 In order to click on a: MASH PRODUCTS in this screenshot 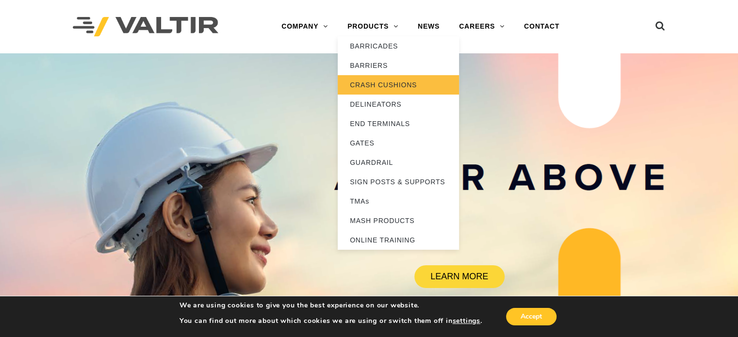, I will do `click(399, 221)`.